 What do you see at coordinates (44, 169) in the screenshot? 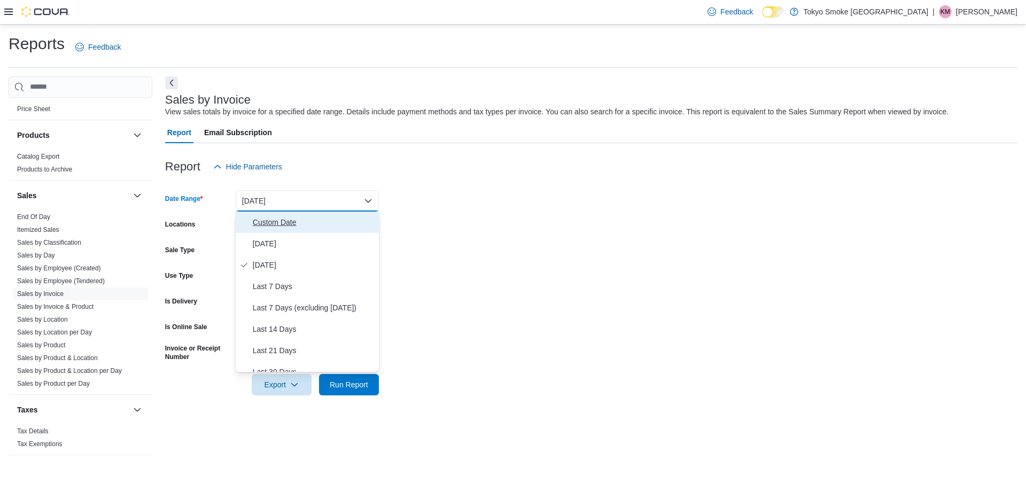
I see `span: Products to Archive` at bounding box center [44, 169].